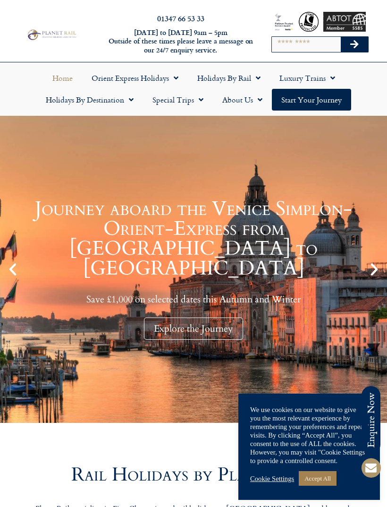 This screenshot has height=507, width=387. What do you see at coordinates (272, 479) in the screenshot?
I see `a: Cookie Settings` at bounding box center [272, 479].